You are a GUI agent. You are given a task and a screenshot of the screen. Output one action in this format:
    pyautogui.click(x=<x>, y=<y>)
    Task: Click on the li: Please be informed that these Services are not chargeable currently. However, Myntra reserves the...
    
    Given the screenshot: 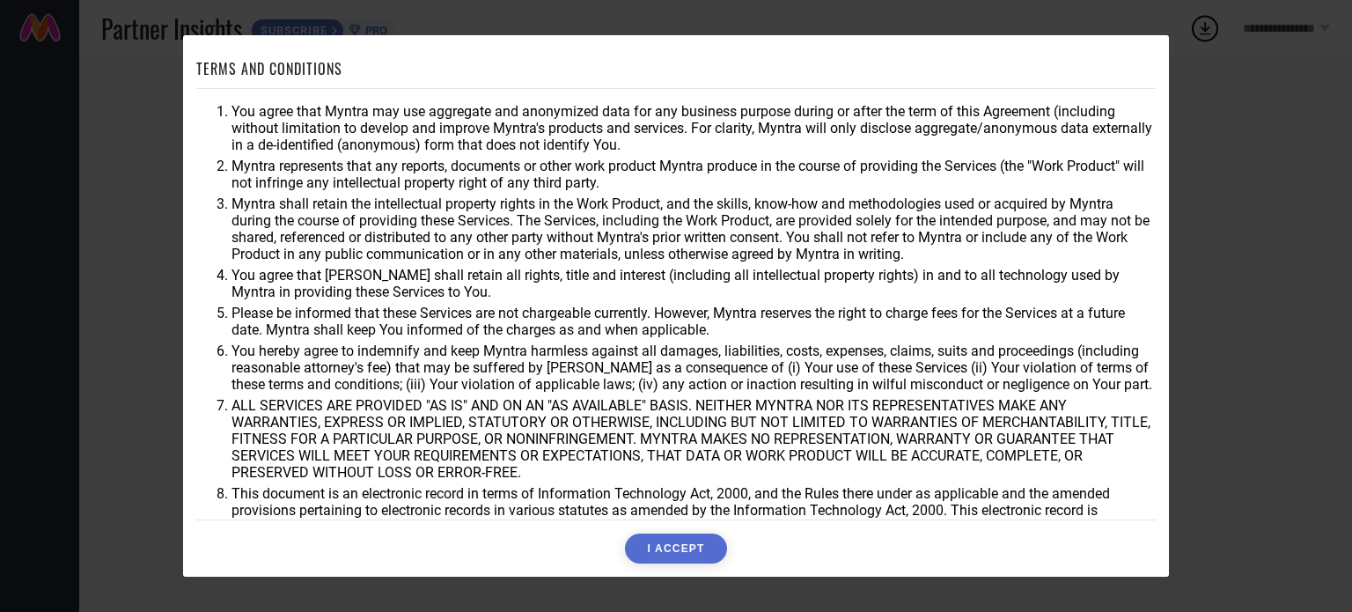 What is the action you would take?
    pyautogui.click(x=694, y=321)
    